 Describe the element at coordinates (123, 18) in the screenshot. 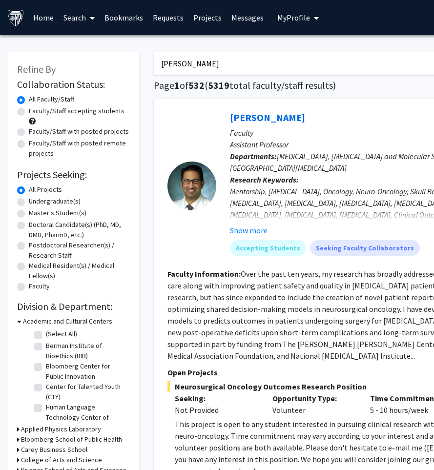

I see `a: Bookmarks` at that location.